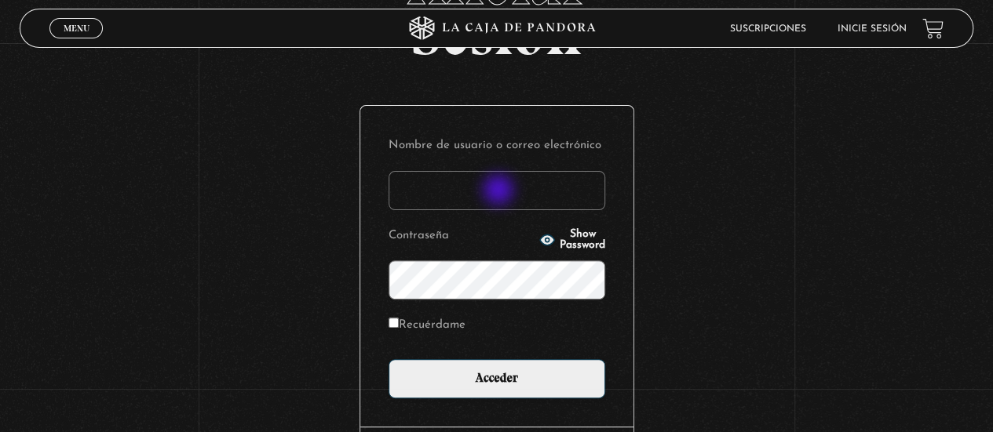  Describe the element at coordinates (572, 240) in the screenshot. I see `button: Show Password` at that location.